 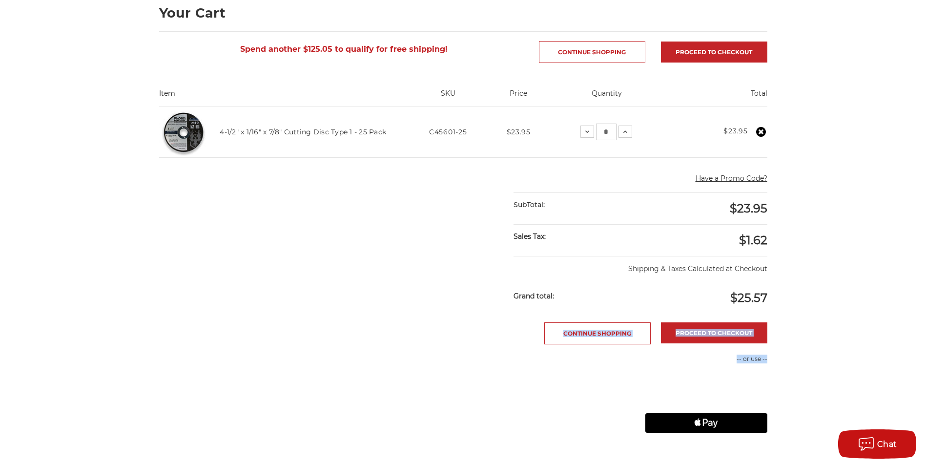 I want to click on img: 4-1/2" x 1/16" x 7/8" Cutting Disc Type 1 - 25 Pack, so click(x=184, y=132).